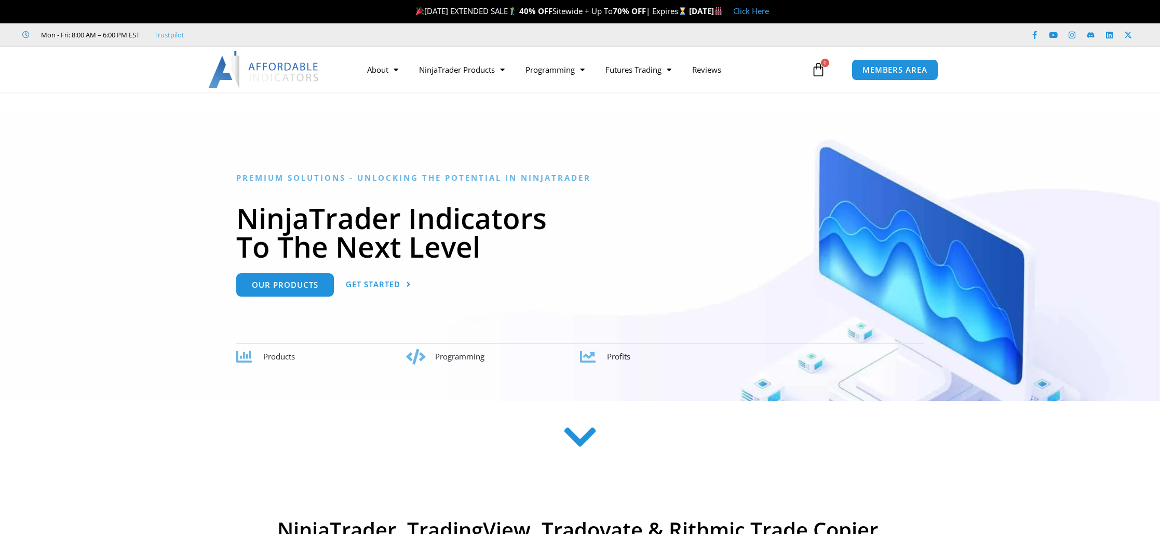 The image size is (1160, 534). Describe the element at coordinates (895, 70) in the screenshot. I see `a: MEMBERS AREA` at that location.